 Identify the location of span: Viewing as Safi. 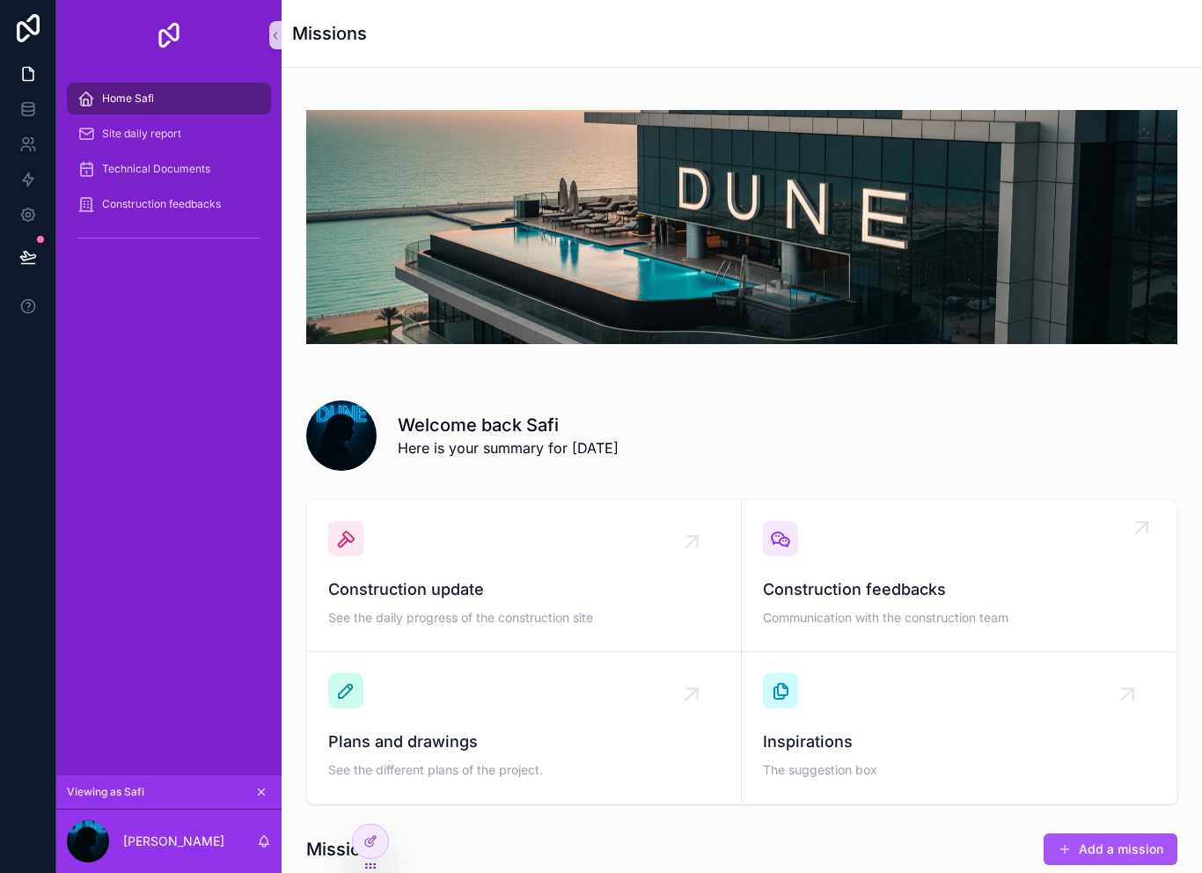
(106, 792).